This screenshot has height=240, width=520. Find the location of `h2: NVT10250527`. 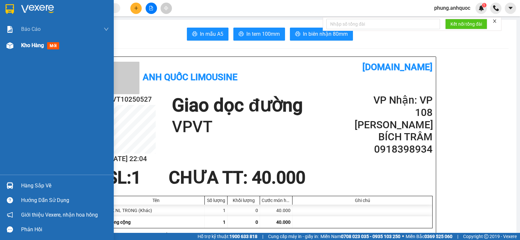

h2: NVT10250527 is located at coordinates (131, 99).